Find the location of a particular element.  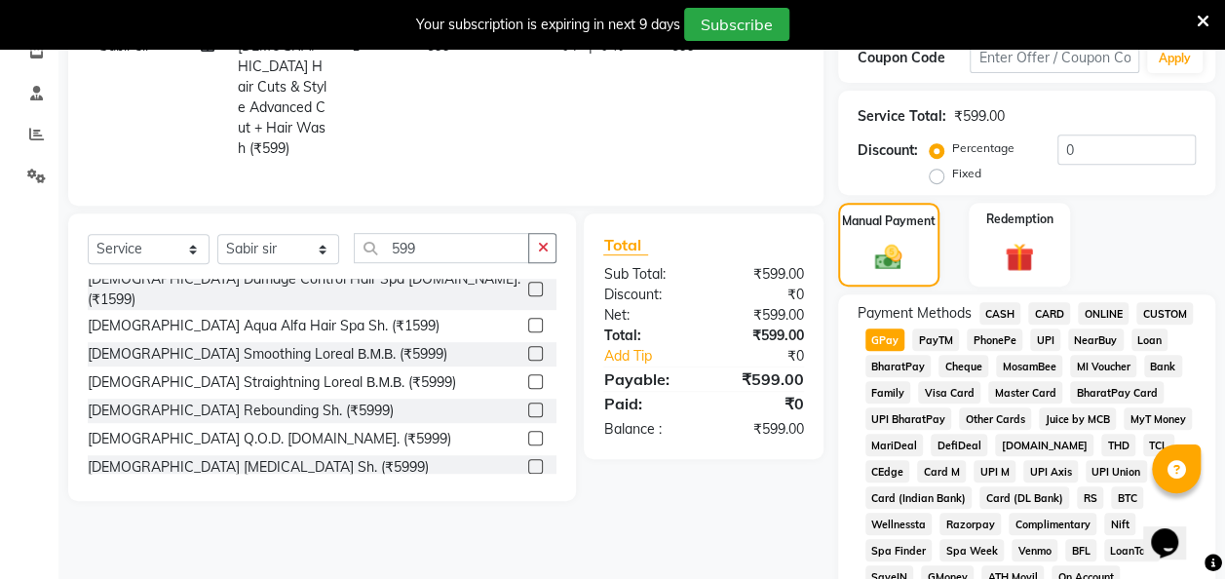

span: NearBuy is located at coordinates (1095, 339).